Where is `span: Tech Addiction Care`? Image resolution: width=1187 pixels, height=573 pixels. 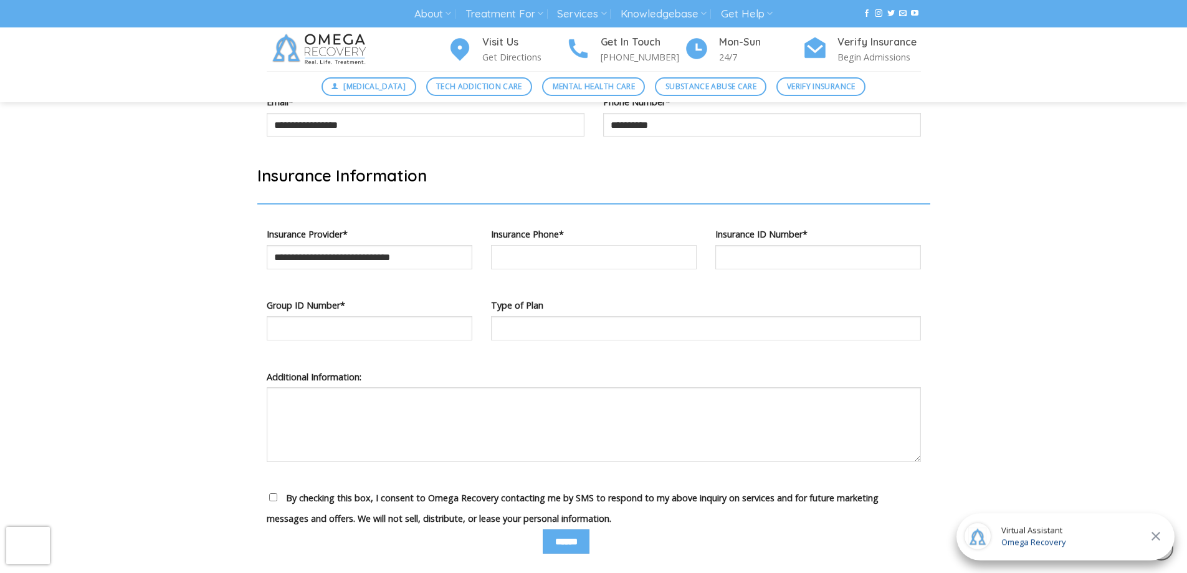 span: Tech Addiction Care is located at coordinates (479, 86).